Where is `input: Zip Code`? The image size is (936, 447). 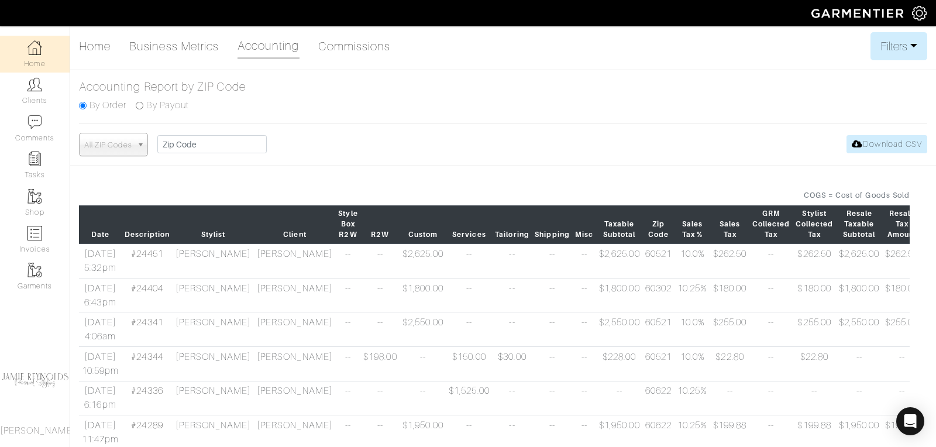
input: Zip Code is located at coordinates (212, 144).